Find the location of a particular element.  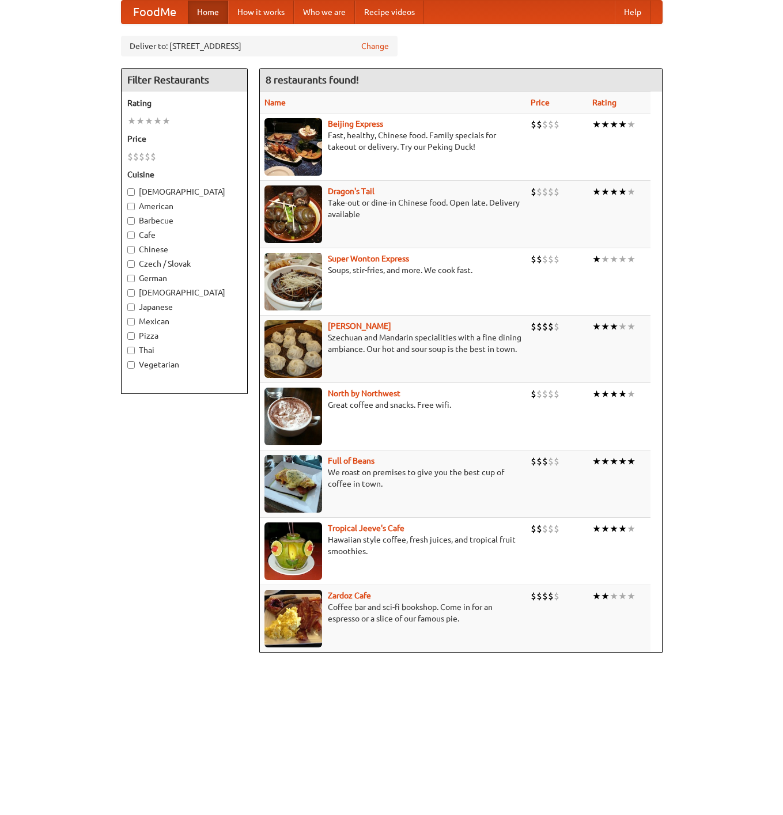

p: Great coffee and snacks. Free wifi. is located at coordinates (393, 405).